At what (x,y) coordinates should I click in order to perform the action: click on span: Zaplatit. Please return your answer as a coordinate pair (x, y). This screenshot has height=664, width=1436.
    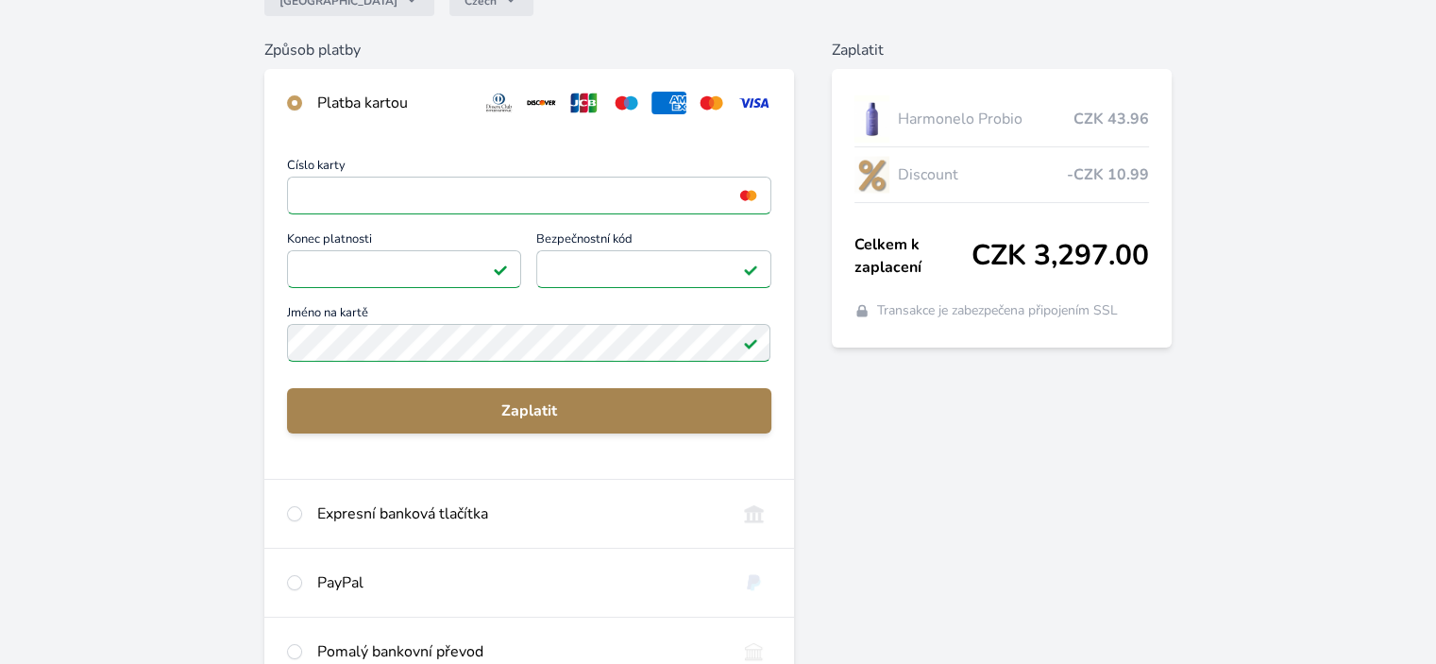
    Looking at the image, I should click on (529, 411).